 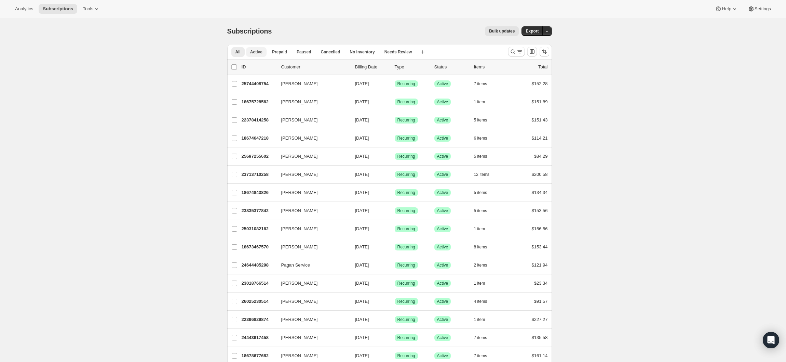 I want to click on button: Settings, so click(x=760, y=9).